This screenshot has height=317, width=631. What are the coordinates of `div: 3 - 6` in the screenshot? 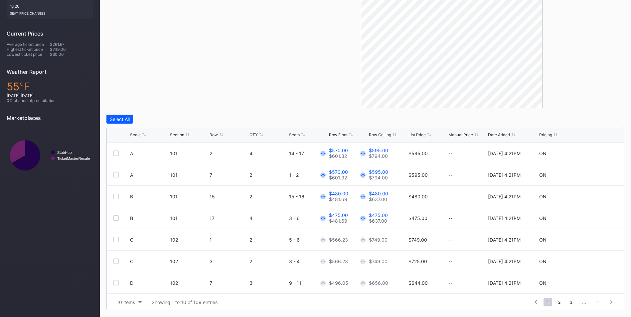 It's located at (308, 218).